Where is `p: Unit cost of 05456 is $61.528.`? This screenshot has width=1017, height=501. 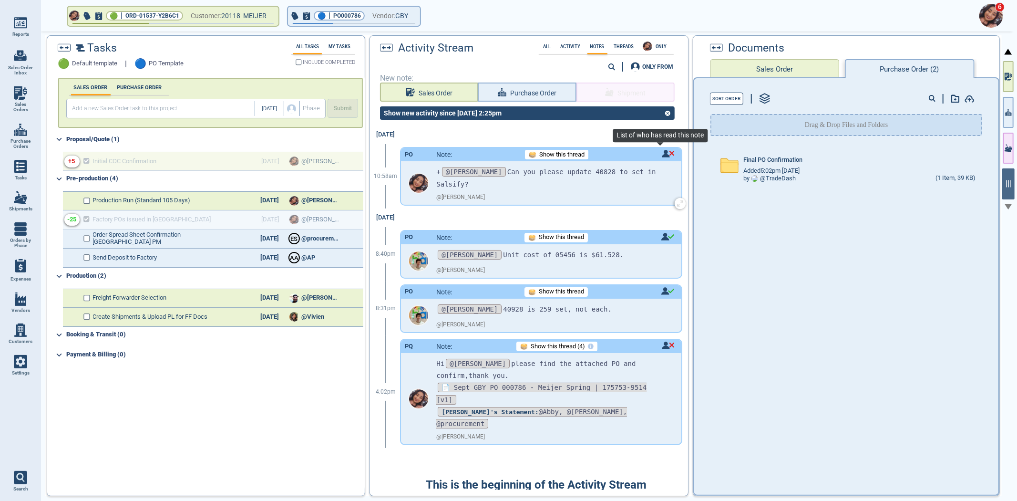 p: Unit cost of 05456 is $61.528. is located at coordinates (551, 255).